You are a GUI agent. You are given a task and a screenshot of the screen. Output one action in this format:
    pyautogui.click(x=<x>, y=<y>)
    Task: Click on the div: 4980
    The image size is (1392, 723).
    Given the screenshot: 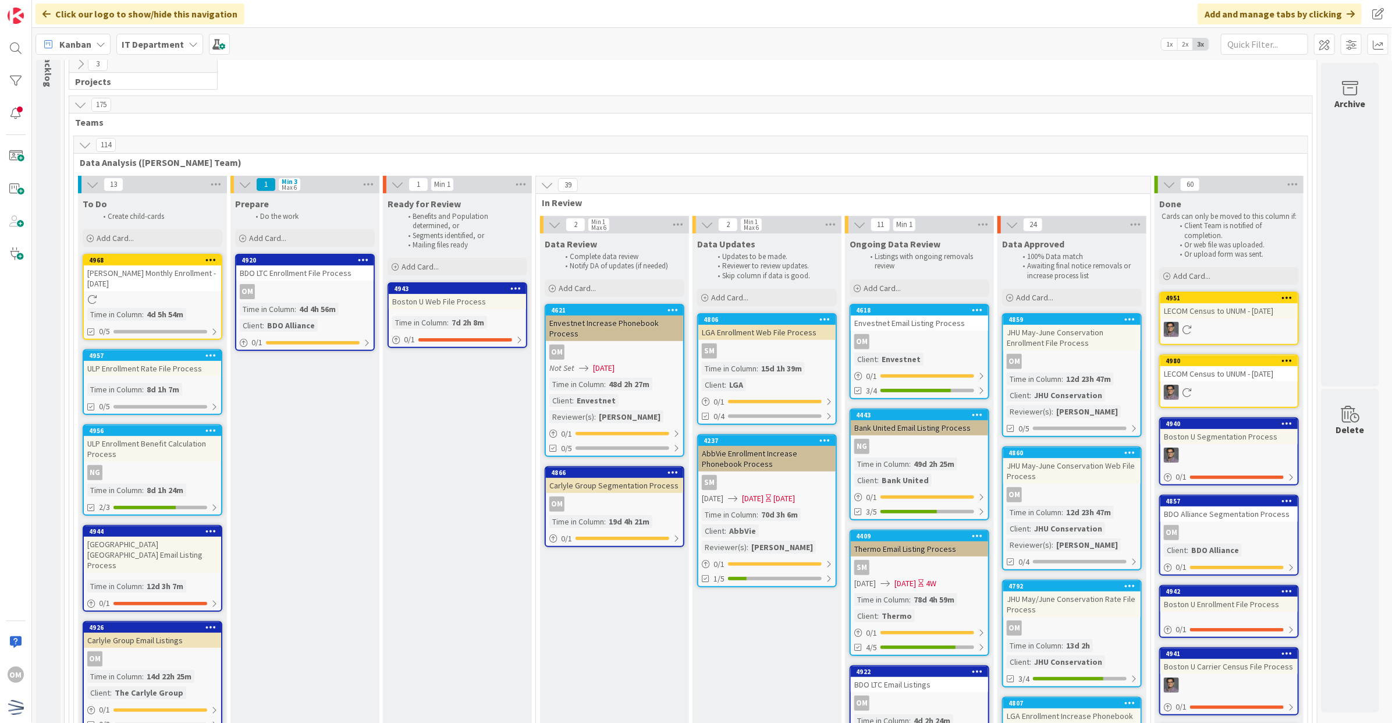 What is the action you would take?
    pyautogui.click(x=1231, y=361)
    